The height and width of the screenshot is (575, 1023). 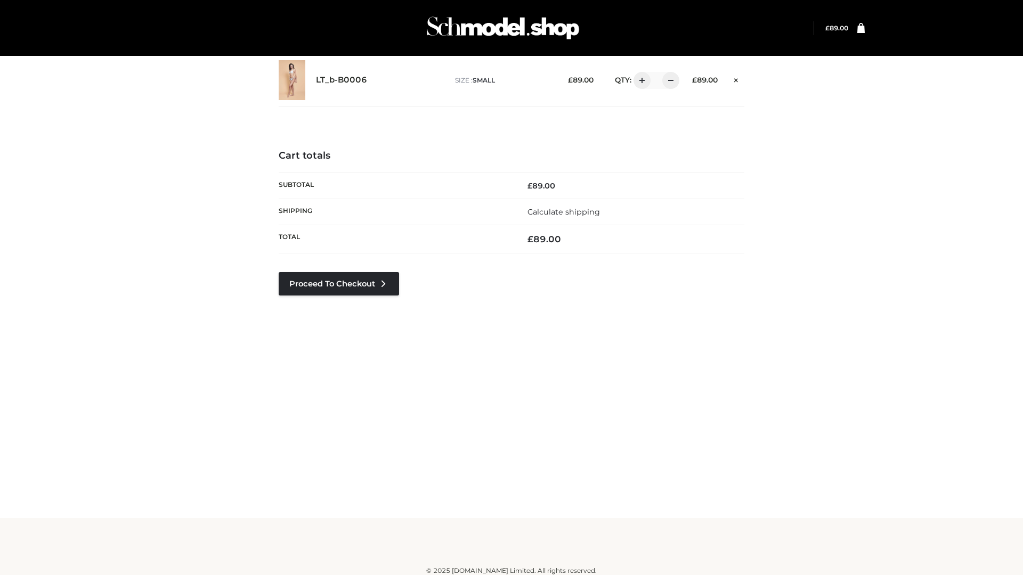 I want to click on th: Subtotal, so click(x=395, y=185).